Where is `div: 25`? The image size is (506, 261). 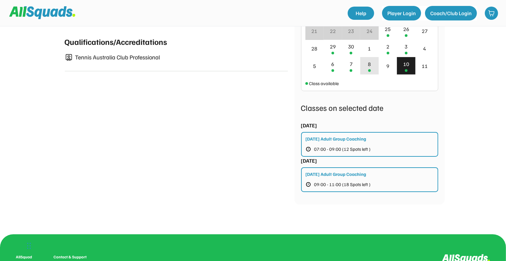
div: 25 is located at coordinates (388, 29).